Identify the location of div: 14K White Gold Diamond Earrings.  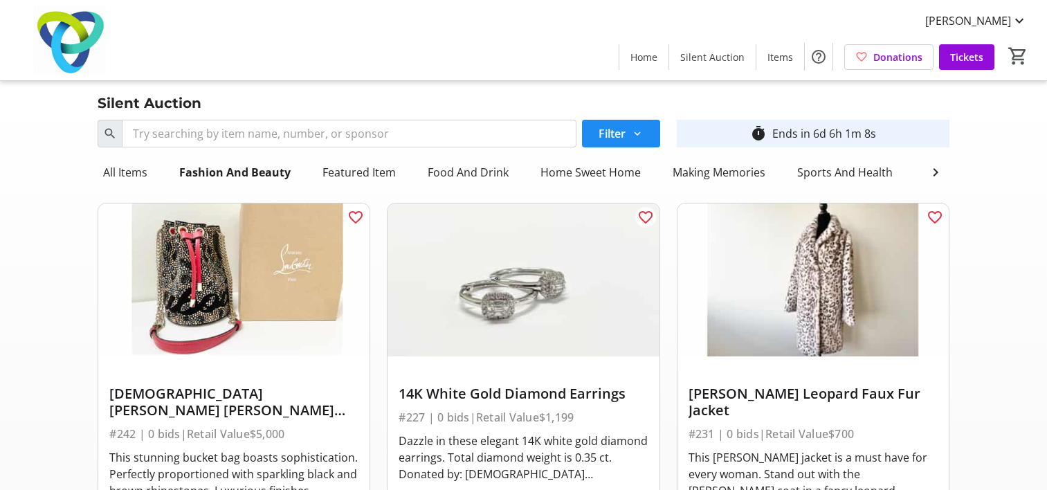
(523, 394).